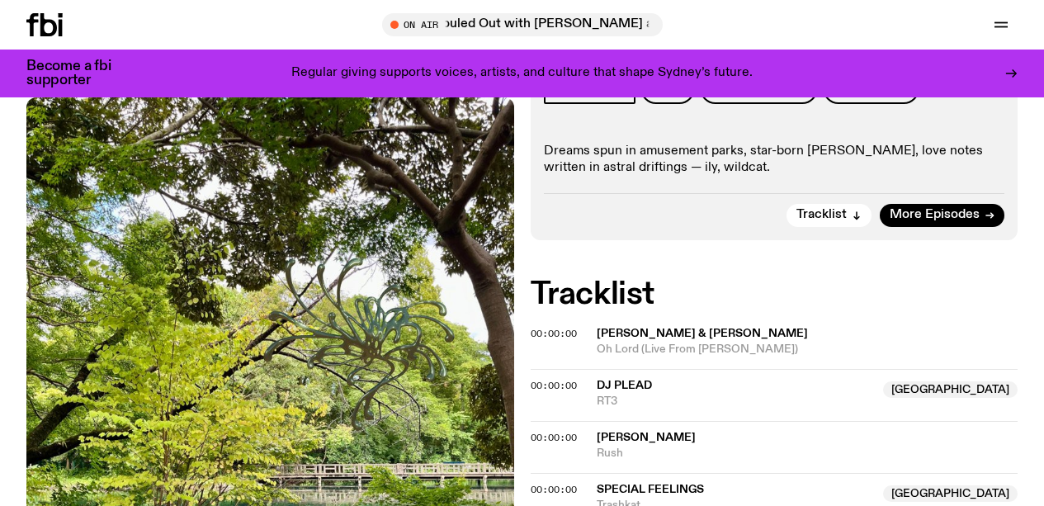  Describe the element at coordinates (828, 215) in the screenshot. I see `button: Tracklist` at that location.